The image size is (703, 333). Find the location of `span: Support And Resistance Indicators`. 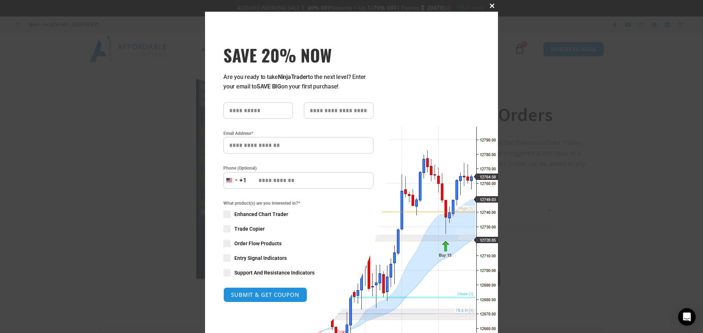

span: Support And Resistance Indicators is located at coordinates (274, 273).